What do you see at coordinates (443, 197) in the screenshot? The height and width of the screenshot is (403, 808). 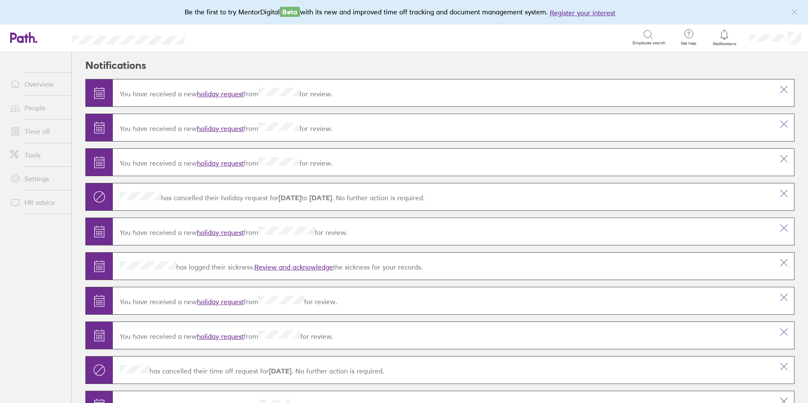 I see `p: has cancelled their holiday request for . No further action is required.` at bounding box center [443, 197].